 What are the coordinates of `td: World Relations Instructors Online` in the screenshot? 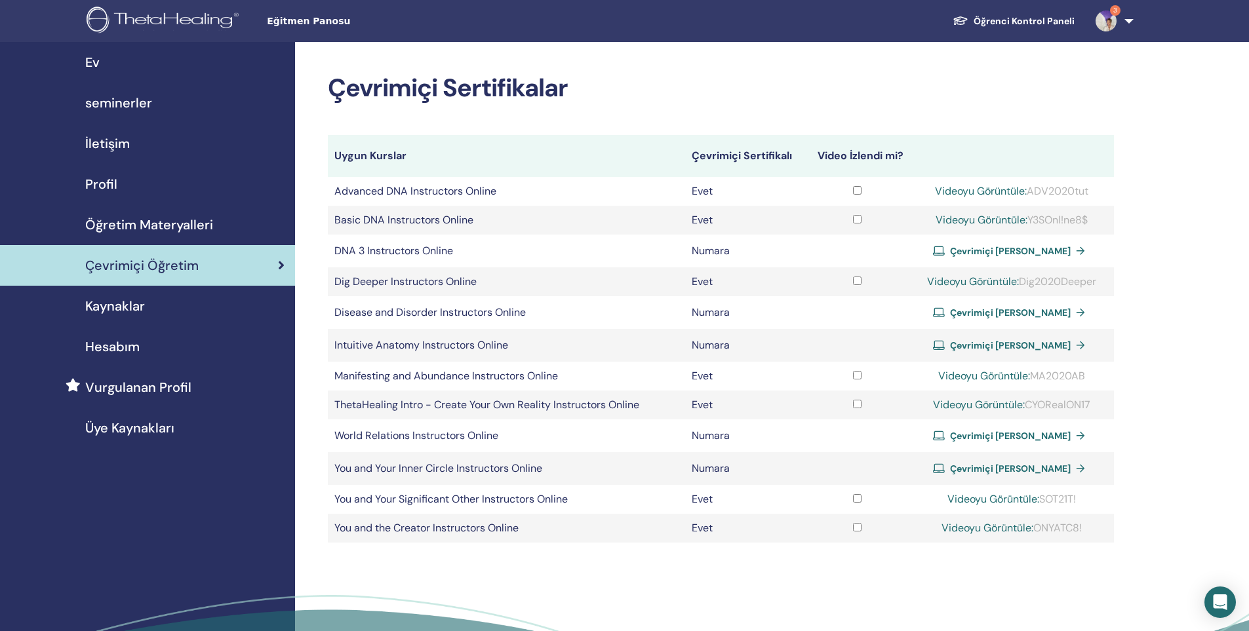 It's located at (506, 436).